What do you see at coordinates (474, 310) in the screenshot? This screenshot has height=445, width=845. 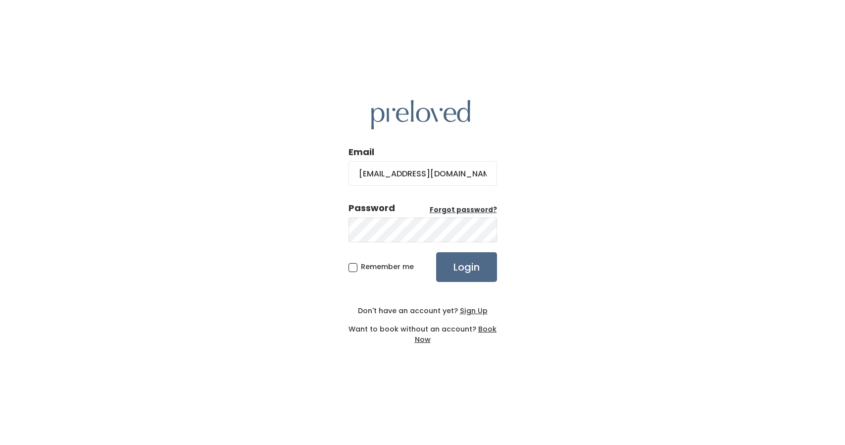 I see `u: Sign Up` at bounding box center [474, 310].